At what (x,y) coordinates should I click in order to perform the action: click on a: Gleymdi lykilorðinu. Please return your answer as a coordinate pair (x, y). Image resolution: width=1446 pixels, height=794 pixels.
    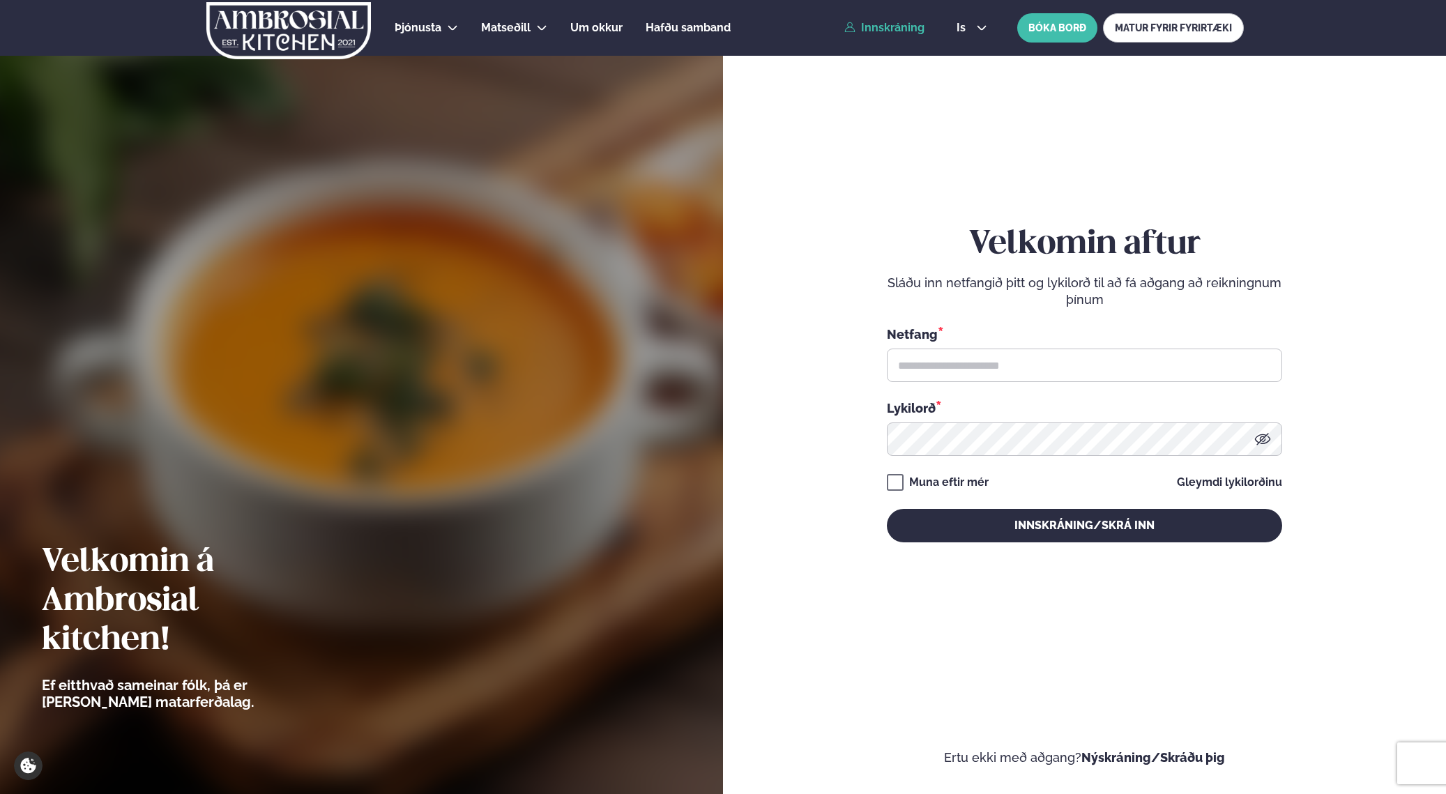
    Looking at the image, I should click on (1229, 482).